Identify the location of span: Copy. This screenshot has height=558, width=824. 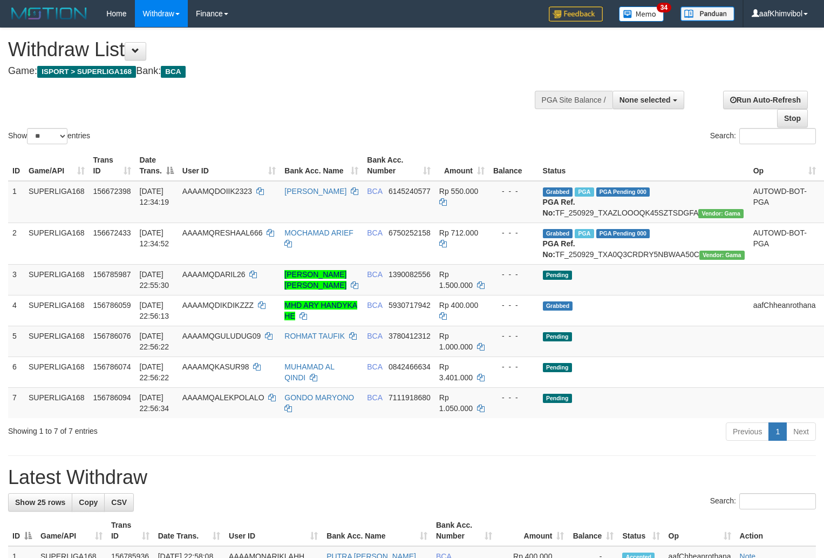
(88, 502).